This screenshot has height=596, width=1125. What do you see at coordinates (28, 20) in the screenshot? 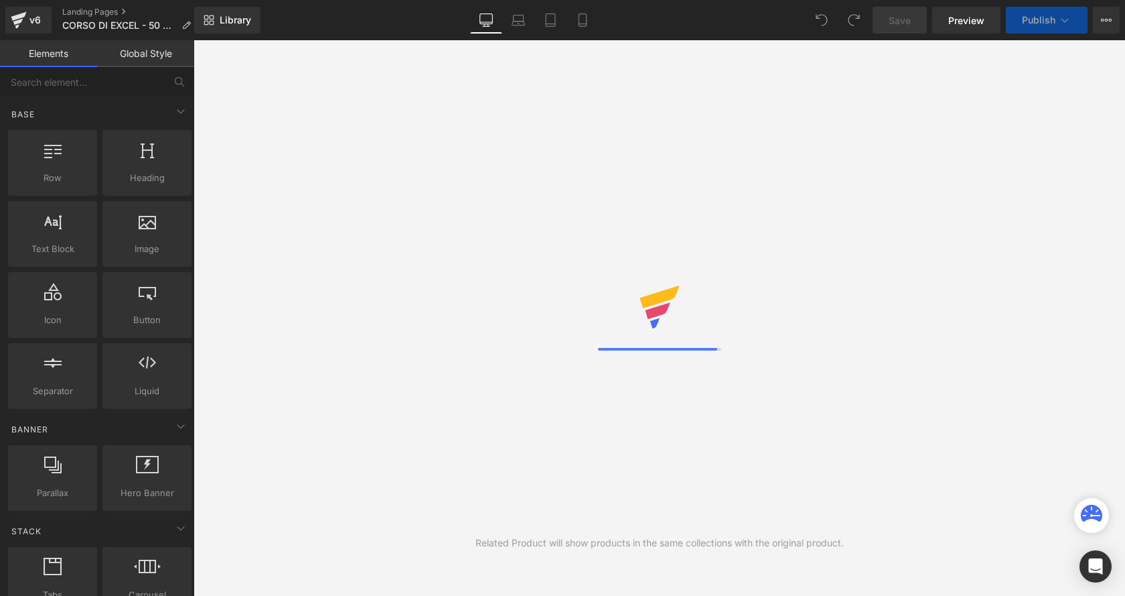
I see `a: v6` at bounding box center [28, 20].